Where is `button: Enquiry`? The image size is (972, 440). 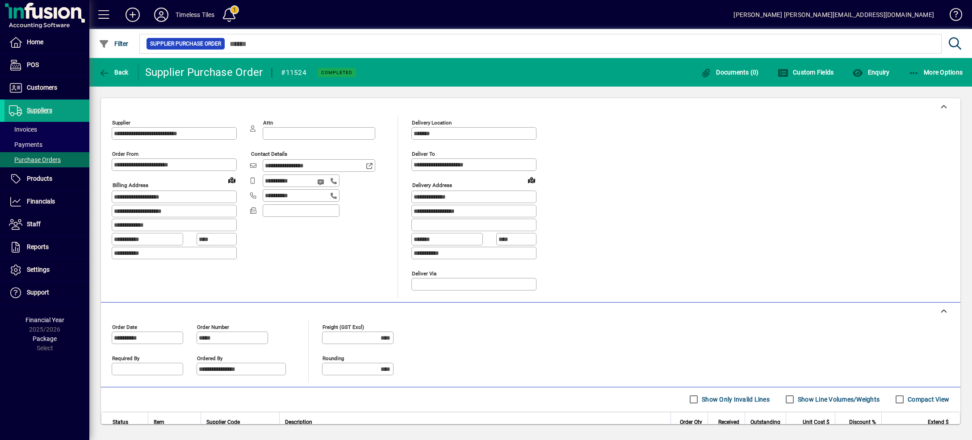 button: Enquiry is located at coordinates (871, 72).